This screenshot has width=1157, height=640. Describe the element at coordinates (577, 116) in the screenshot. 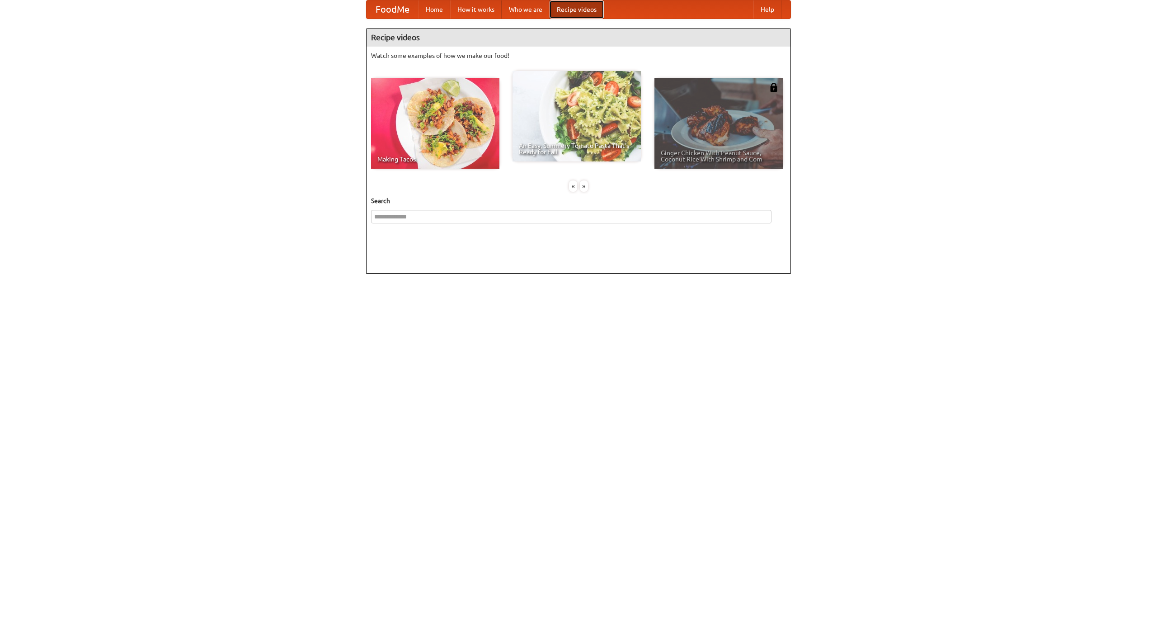

I see `a: An Easy, Summery Tomato Pasta That's Ready for Fall` at that location.